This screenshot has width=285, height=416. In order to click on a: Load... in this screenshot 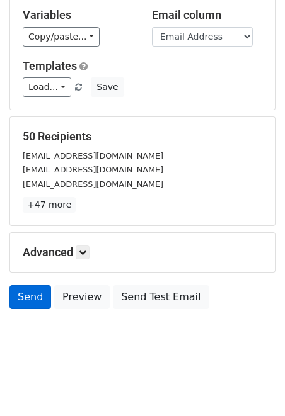, I will do `click(47, 87)`.